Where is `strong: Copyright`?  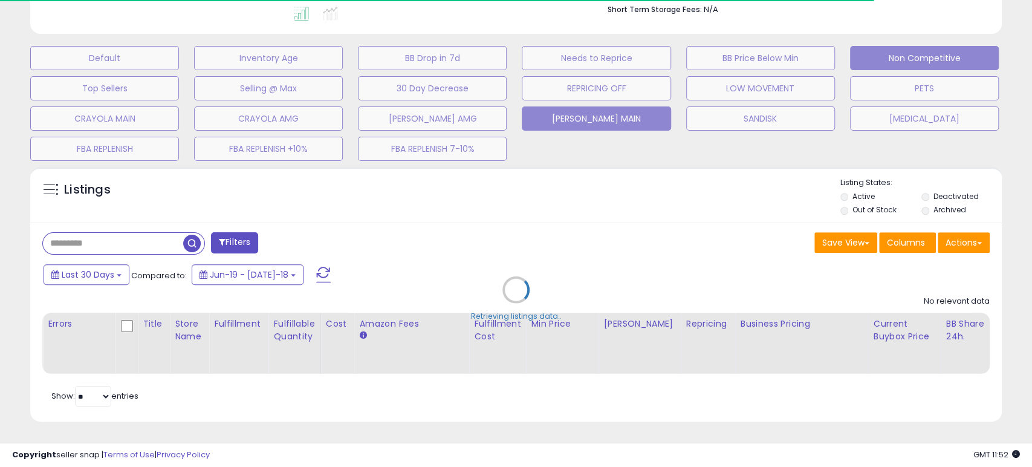
strong: Copyright is located at coordinates (34, 454).